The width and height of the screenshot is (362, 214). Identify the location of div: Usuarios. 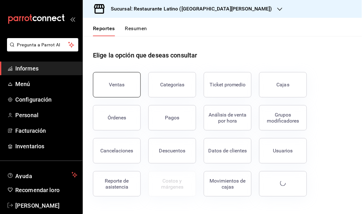
(283, 151).